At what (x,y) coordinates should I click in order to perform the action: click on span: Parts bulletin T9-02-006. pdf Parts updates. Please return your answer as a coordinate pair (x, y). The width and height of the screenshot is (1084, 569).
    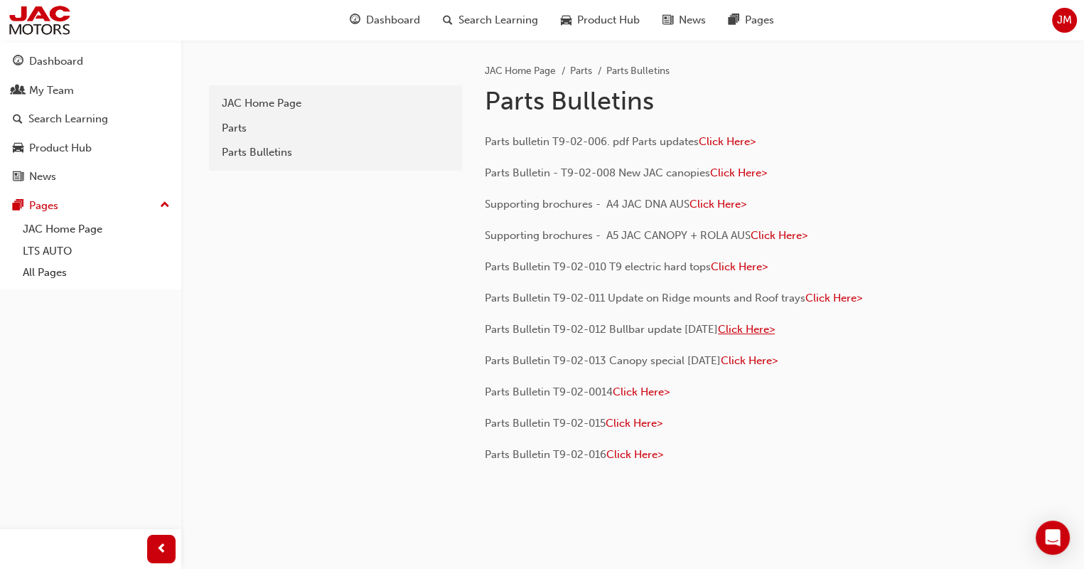
    Looking at the image, I should click on (591, 141).